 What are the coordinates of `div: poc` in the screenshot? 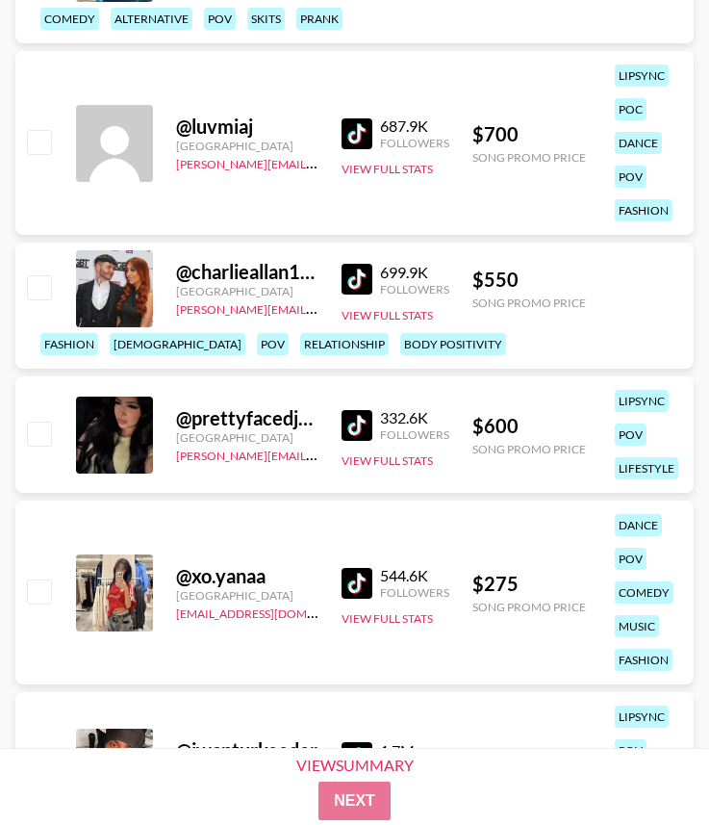 It's located at (631, 109).